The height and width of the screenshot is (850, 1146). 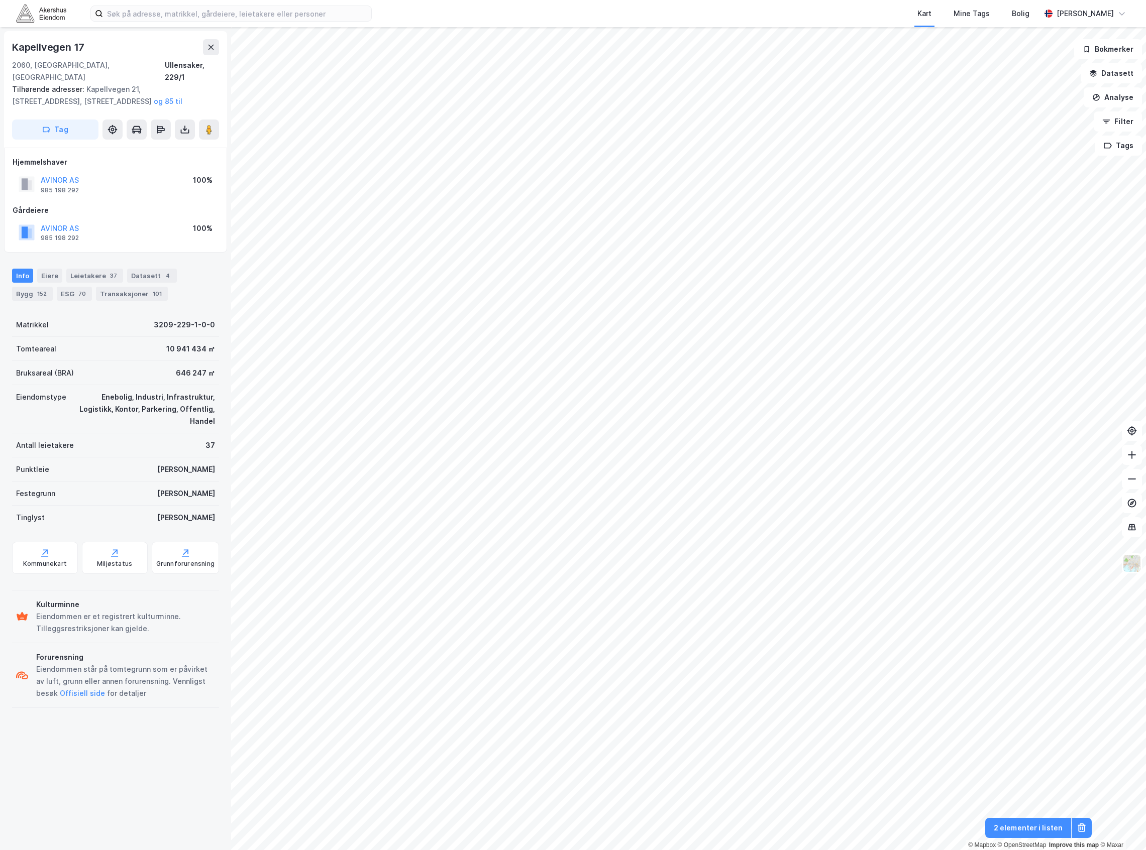 I want to click on div: 646 247 ㎡, so click(x=195, y=373).